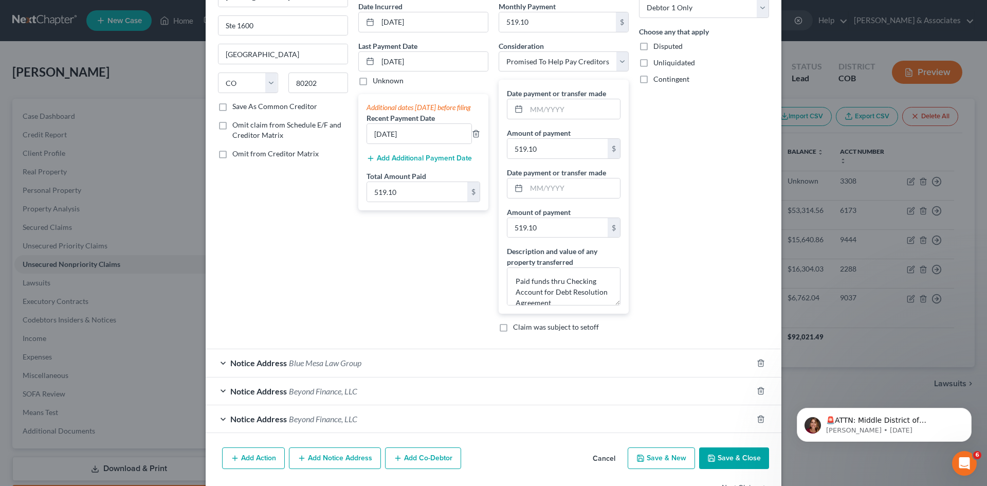 The height and width of the screenshot is (486, 987). Describe the element at coordinates (674, 62) in the screenshot. I see `span: Unliquidated` at that location.